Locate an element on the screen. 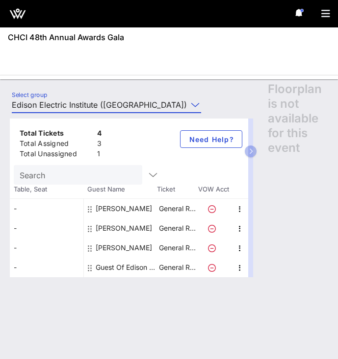 Image resolution: width=338 pixels, height=359 pixels. div: 4 is located at coordinates (99, 134).